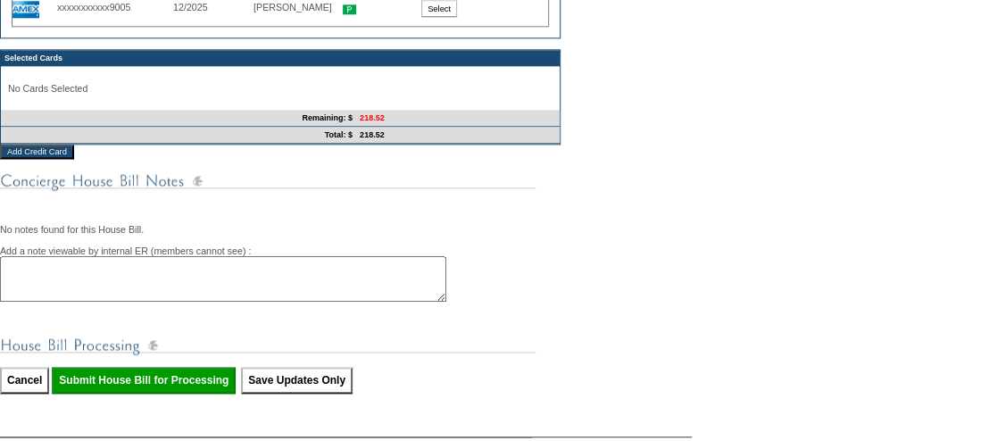  I want to click on input: Submit House Bill for Processing, so click(144, 380).